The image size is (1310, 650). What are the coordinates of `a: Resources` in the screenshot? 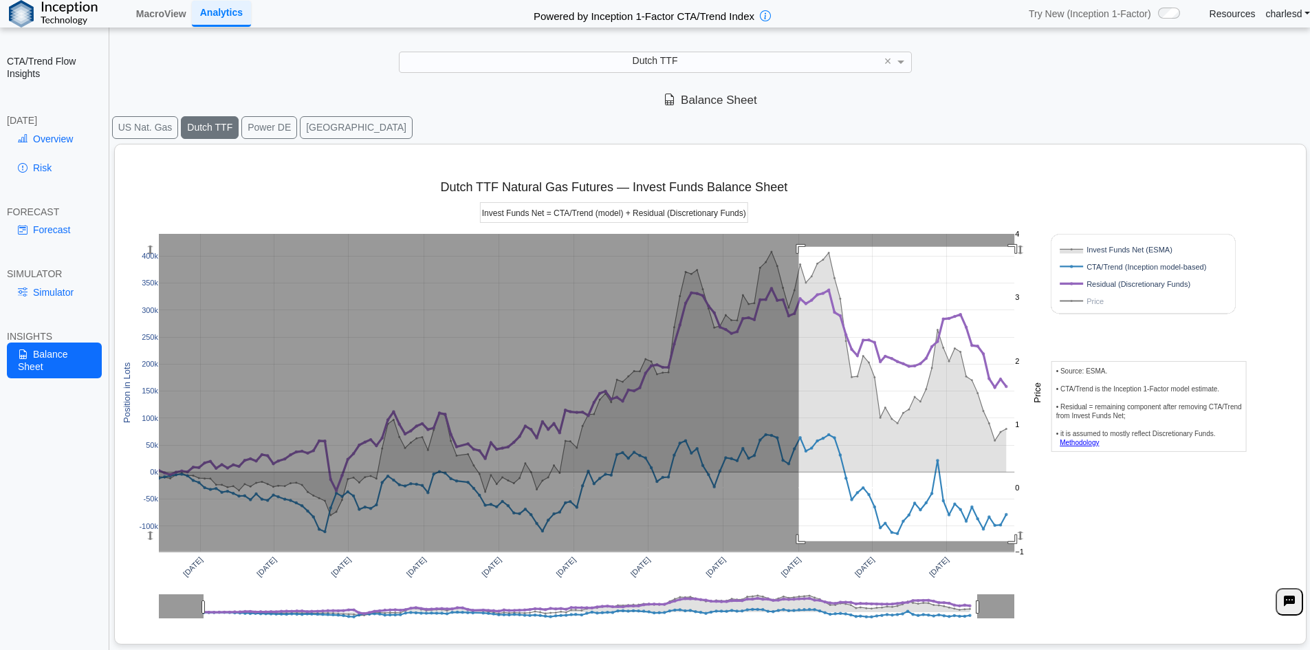 It's located at (1232, 14).